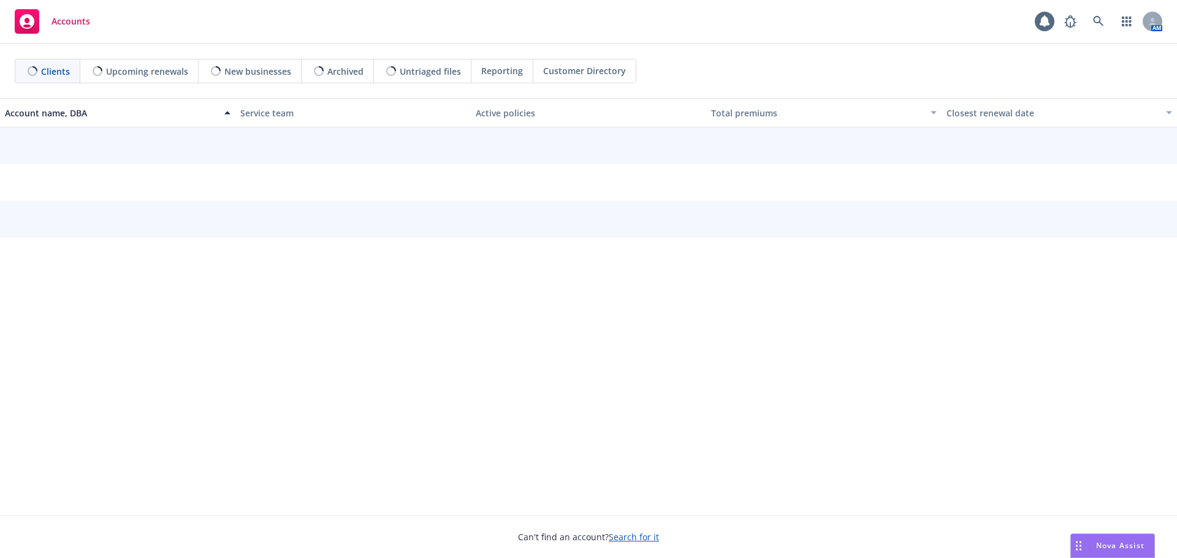  I want to click on span: Can't find an account?, so click(588, 537).